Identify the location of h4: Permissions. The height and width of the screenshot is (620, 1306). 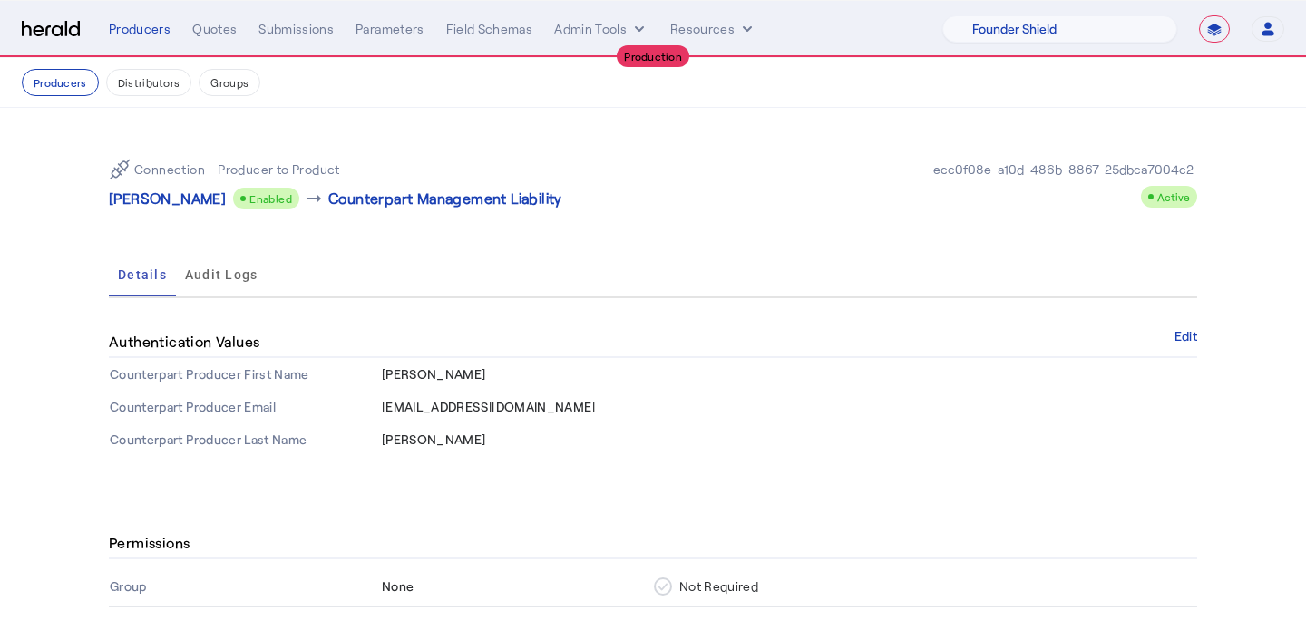
(152, 543).